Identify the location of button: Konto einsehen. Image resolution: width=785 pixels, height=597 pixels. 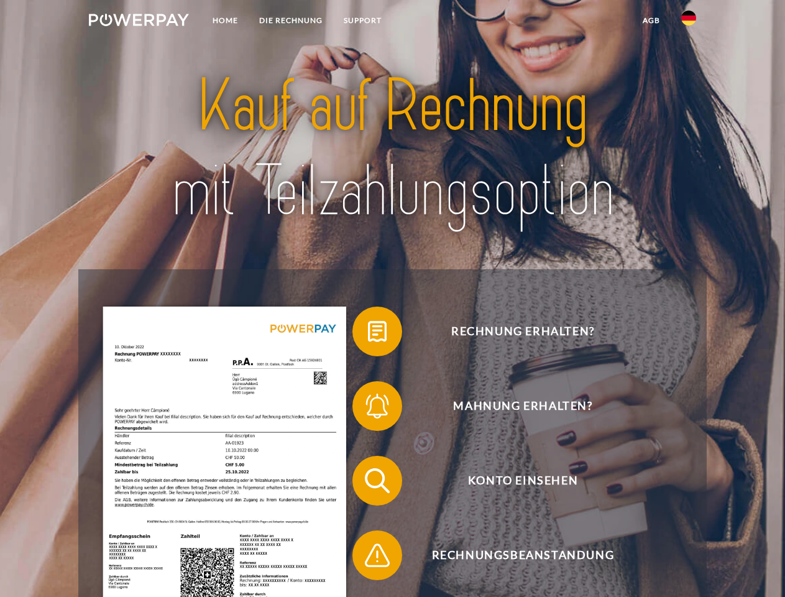
(514, 481).